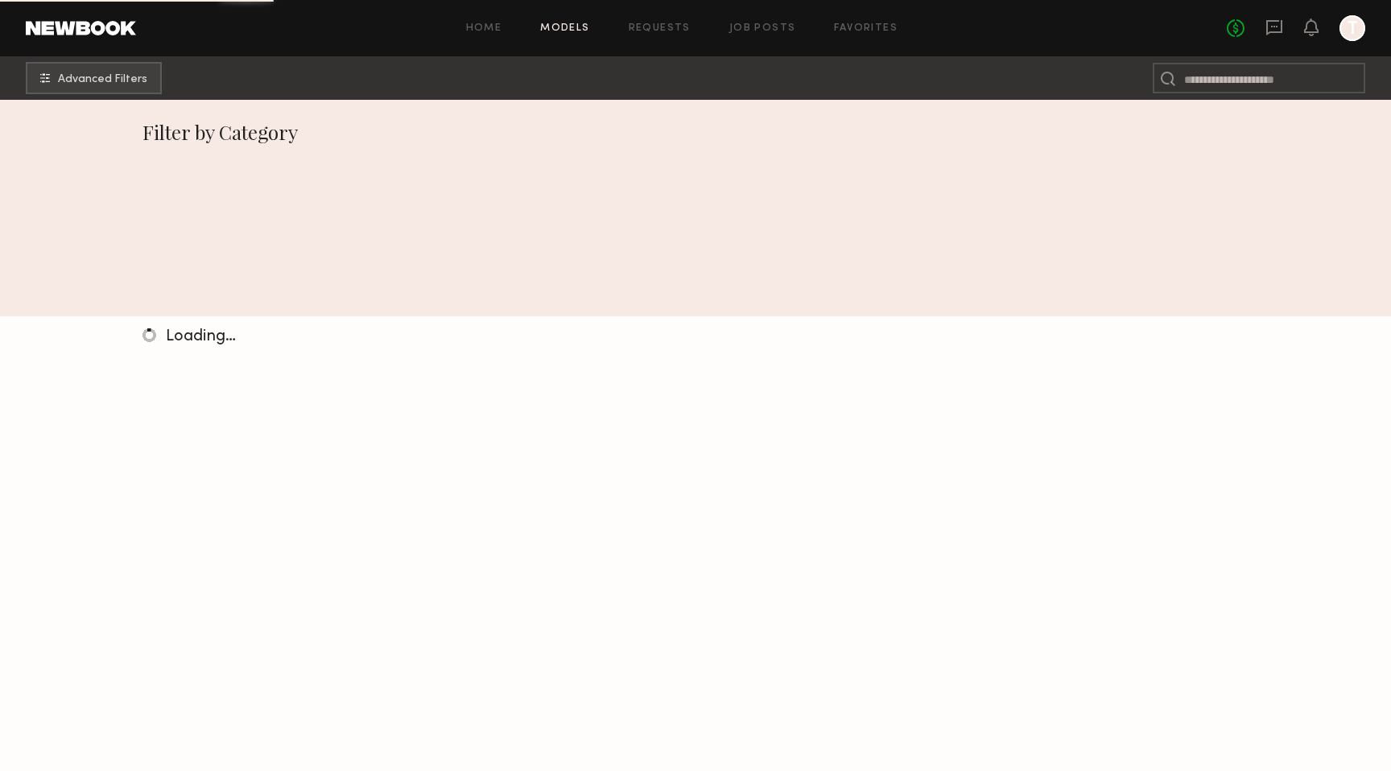 The image size is (1391, 771). Describe the element at coordinates (564, 28) in the screenshot. I see `a: Models` at that location.